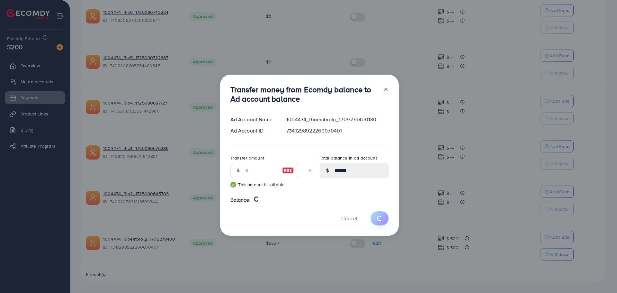 The image size is (617, 293). Describe the element at coordinates (349, 218) in the screenshot. I see `span: Cancel` at that location.